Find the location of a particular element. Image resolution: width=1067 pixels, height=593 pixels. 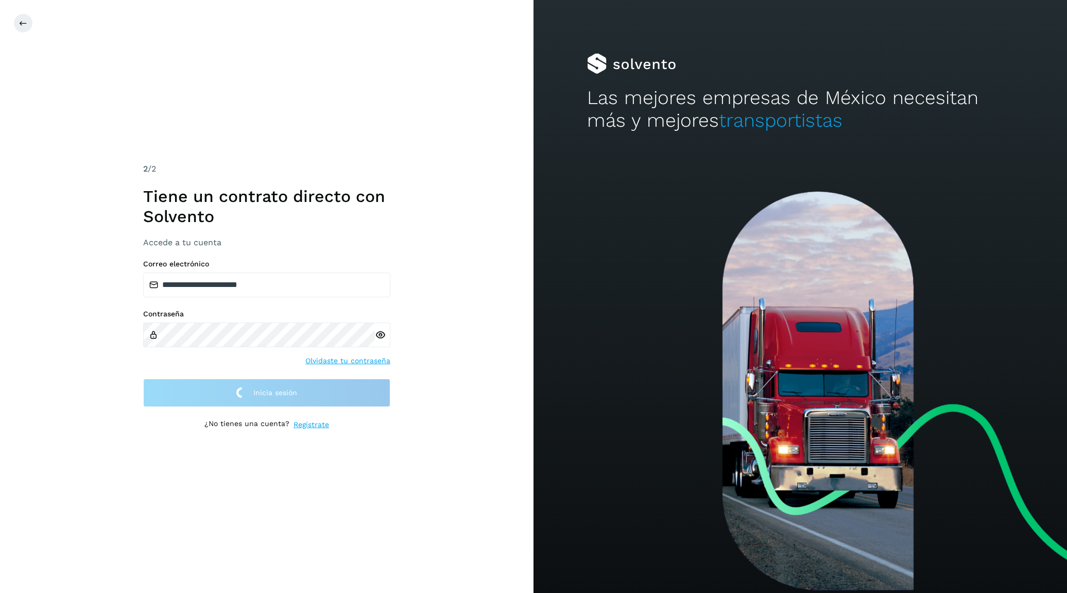

h1: Tiene un contrato directo con Solvento is located at coordinates (267, 206).